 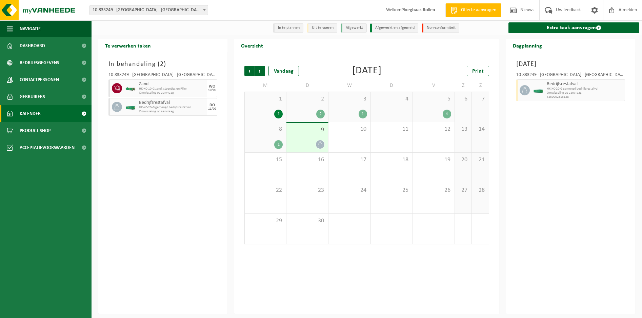 I want to click on span: 20, so click(x=464, y=160).